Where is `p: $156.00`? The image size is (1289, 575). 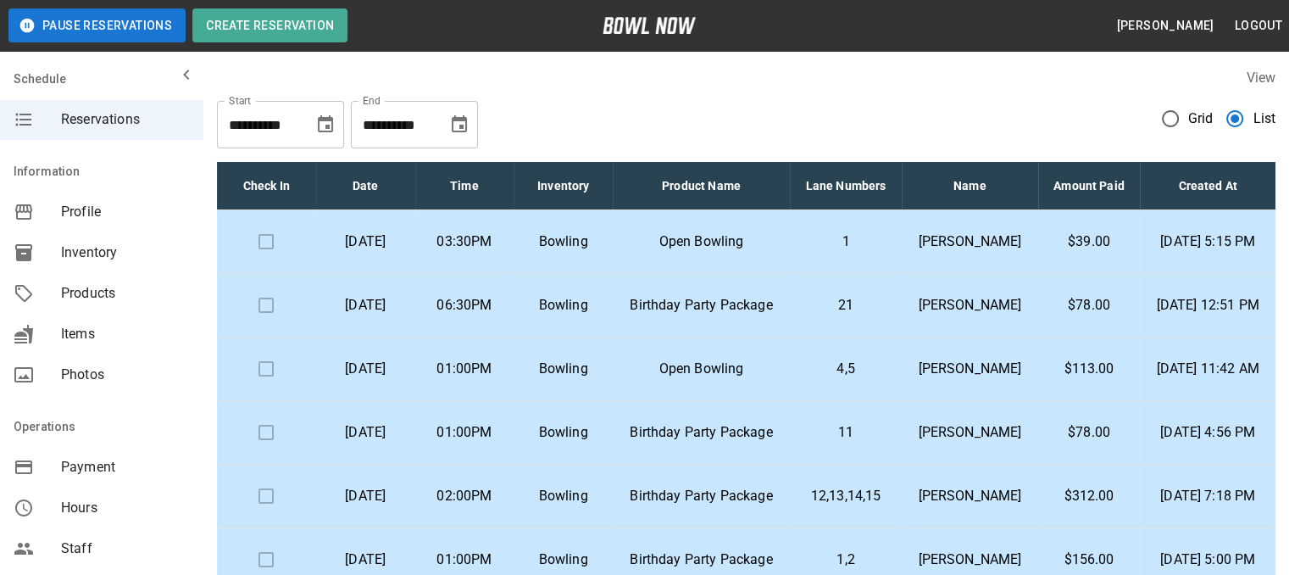 p: $156.00 is located at coordinates (1089, 560).